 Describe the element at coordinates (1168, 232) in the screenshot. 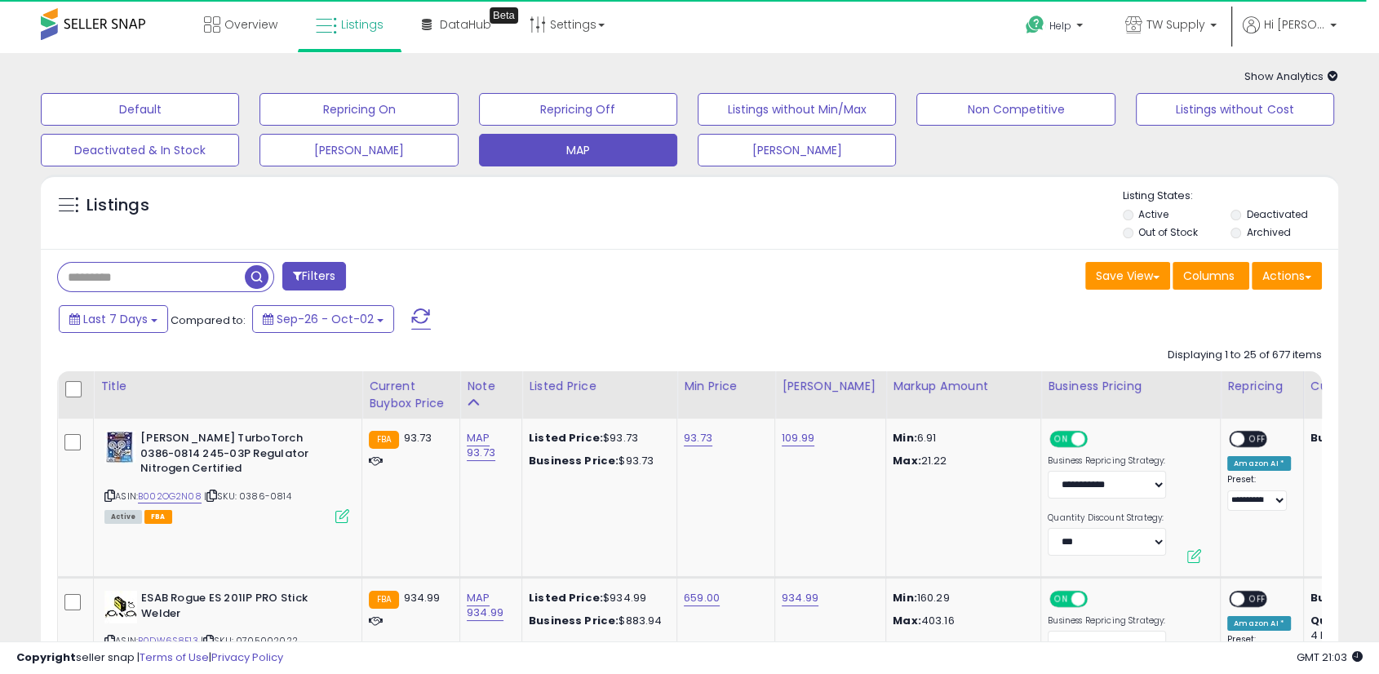

I see `label: Out of Stock` at that location.